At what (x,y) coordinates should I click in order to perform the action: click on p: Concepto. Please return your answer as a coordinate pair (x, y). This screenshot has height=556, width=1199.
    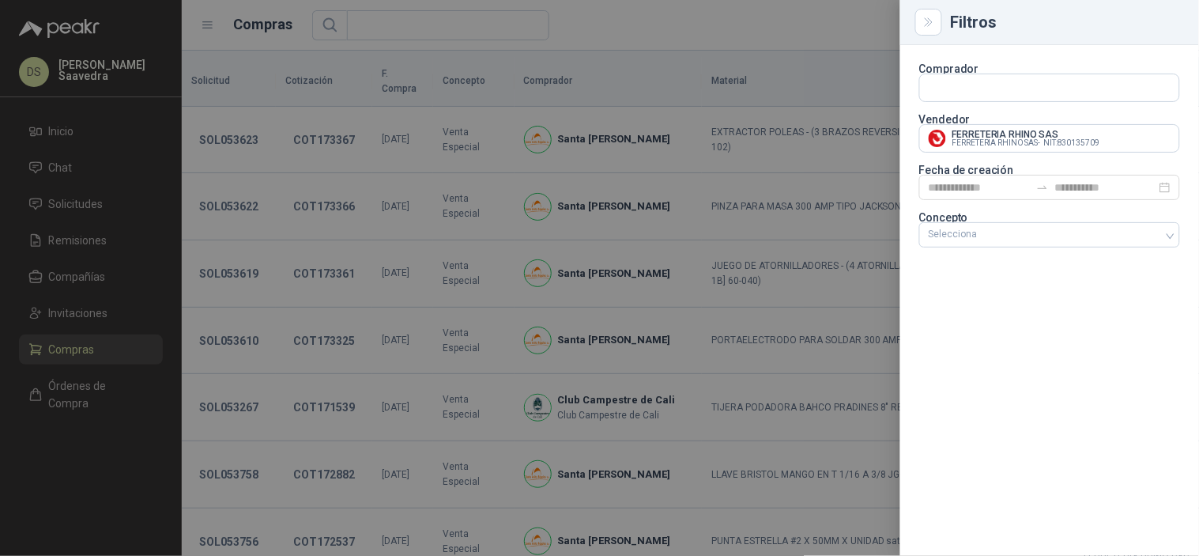
    Looking at the image, I should click on (1050, 217).